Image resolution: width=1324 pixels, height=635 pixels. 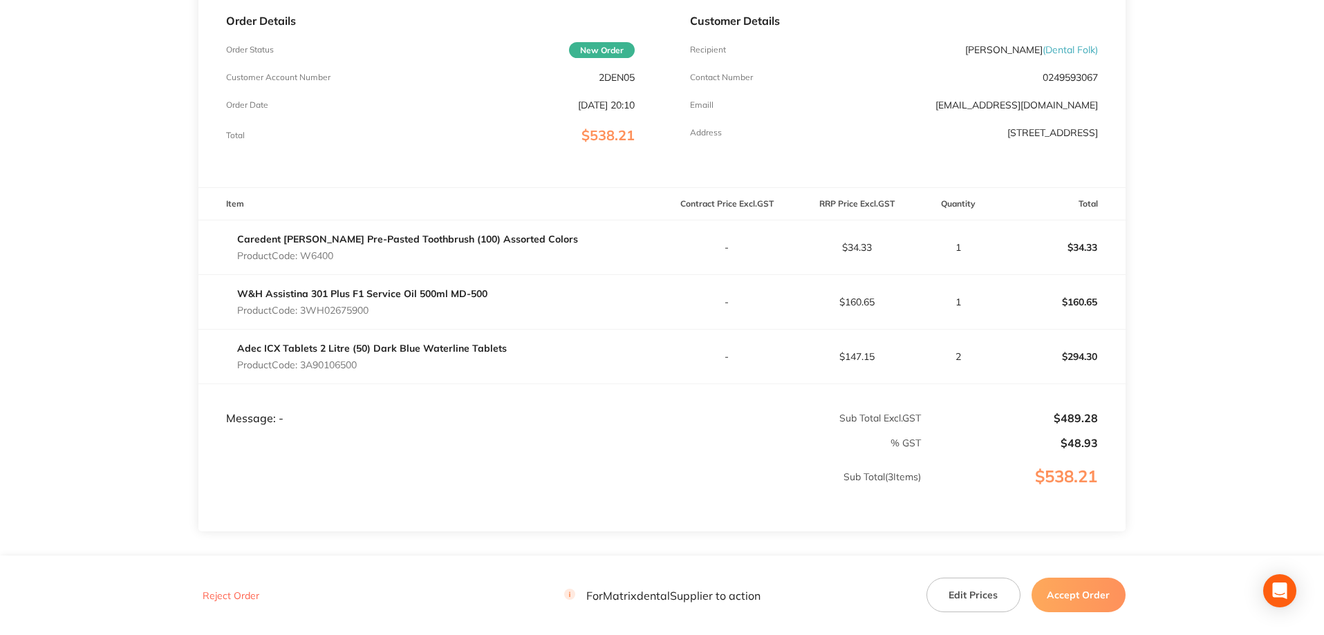 I want to click on span: $538.21, so click(x=608, y=135).